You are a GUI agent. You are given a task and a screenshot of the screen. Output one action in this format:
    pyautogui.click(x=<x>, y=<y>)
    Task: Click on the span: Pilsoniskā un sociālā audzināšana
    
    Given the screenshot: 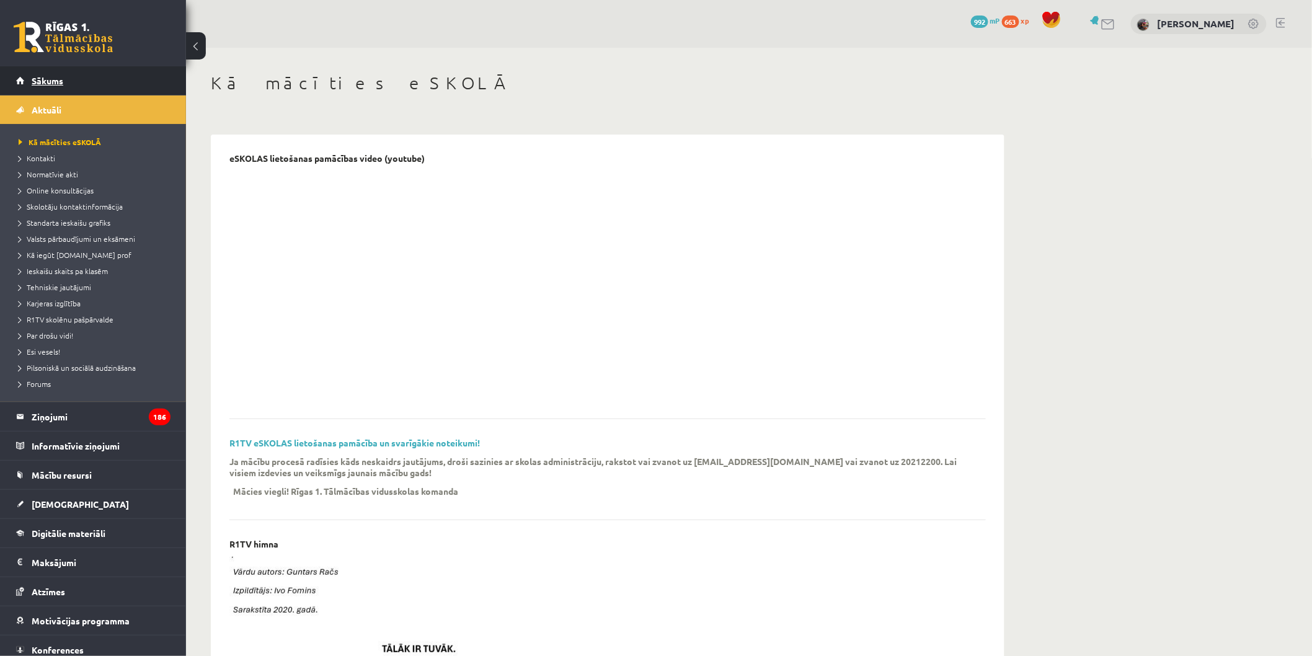 What is the action you would take?
    pyautogui.click(x=77, y=368)
    